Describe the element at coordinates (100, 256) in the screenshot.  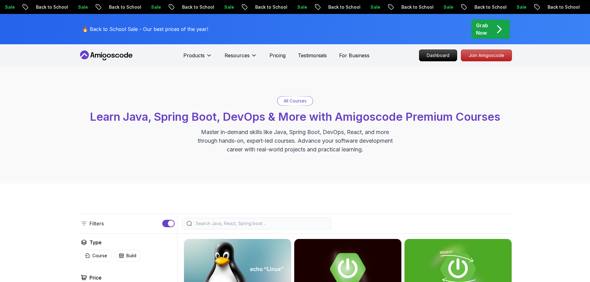
I see `p: Course` at that location.